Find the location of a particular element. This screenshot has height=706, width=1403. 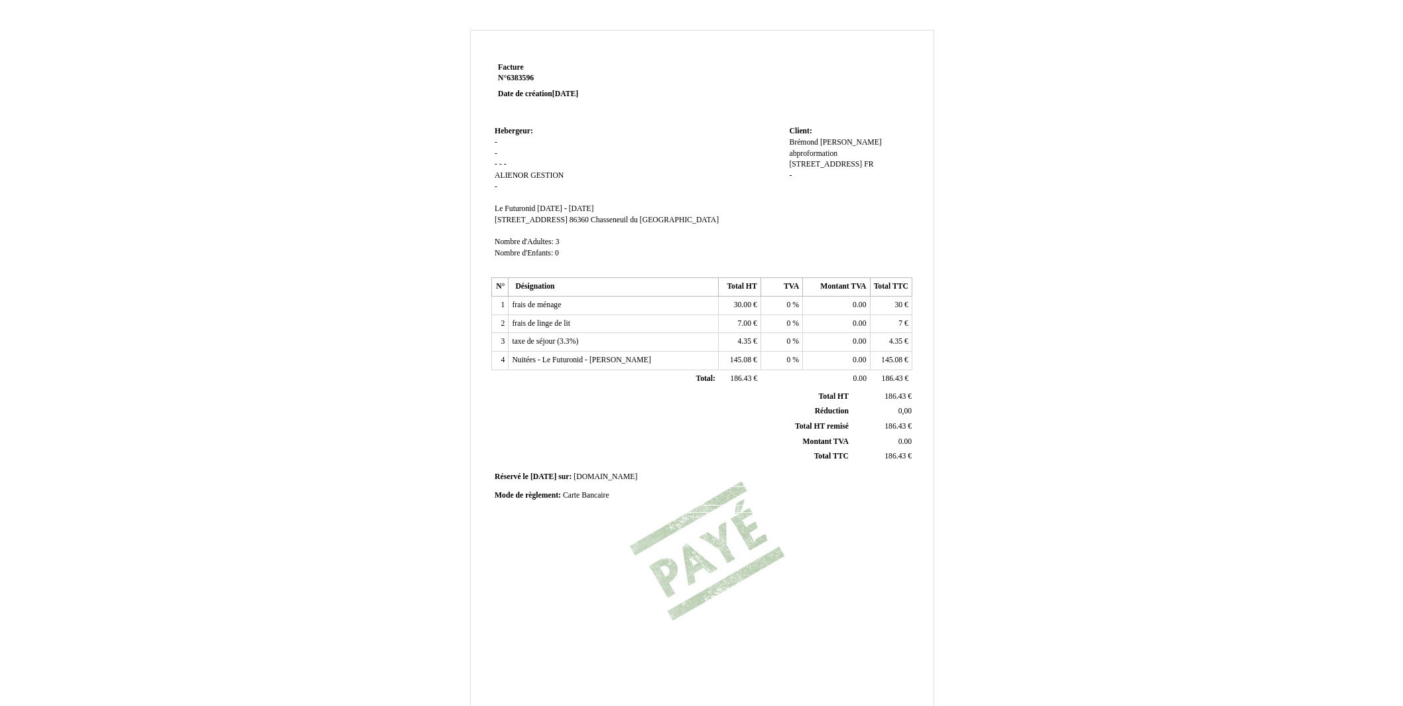

th: TVA is located at coordinates (781, 287).